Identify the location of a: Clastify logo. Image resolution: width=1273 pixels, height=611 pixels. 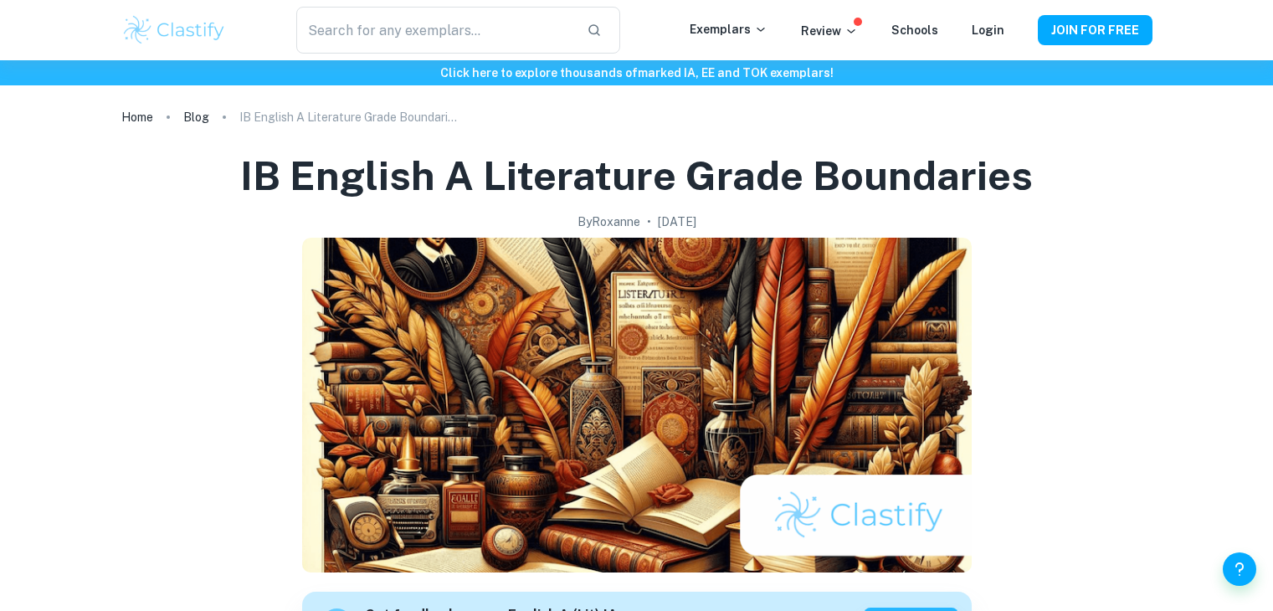
(174, 30).